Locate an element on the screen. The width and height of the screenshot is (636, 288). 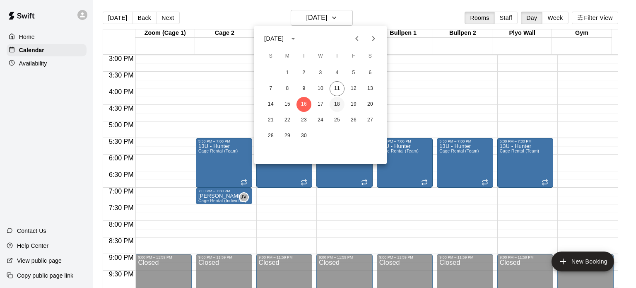
button: 29 is located at coordinates (287, 136).